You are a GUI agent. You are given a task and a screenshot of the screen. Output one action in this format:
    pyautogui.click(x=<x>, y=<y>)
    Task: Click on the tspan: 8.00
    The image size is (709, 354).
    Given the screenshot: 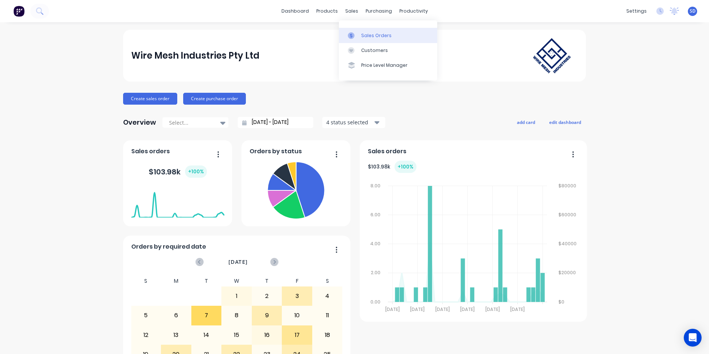 What is the action you would take?
    pyautogui.click(x=375, y=185)
    